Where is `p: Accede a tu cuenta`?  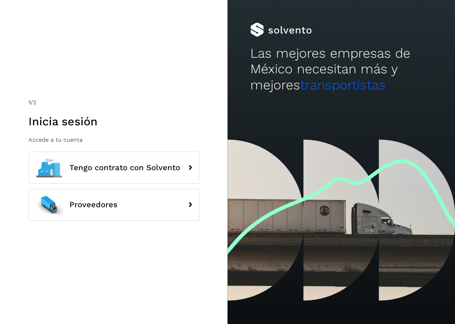 p: Accede a tu cuenta is located at coordinates (114, 139).